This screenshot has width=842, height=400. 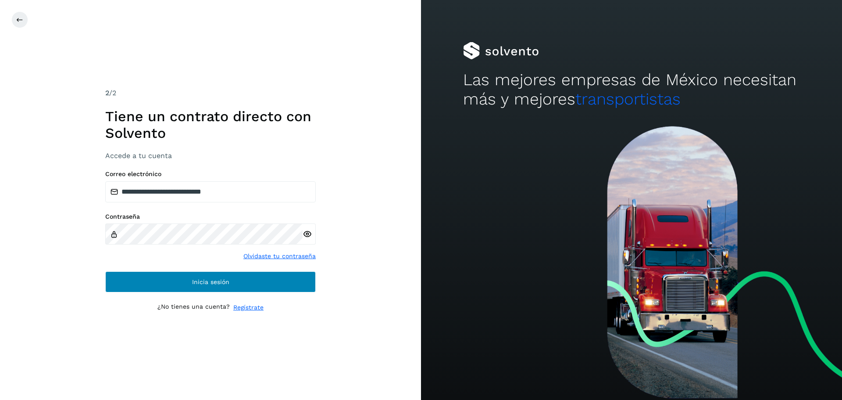 What do you see at coordinates (211, 93) in the screenshot?
I see `div: /2` at bounding box center [211, 93].